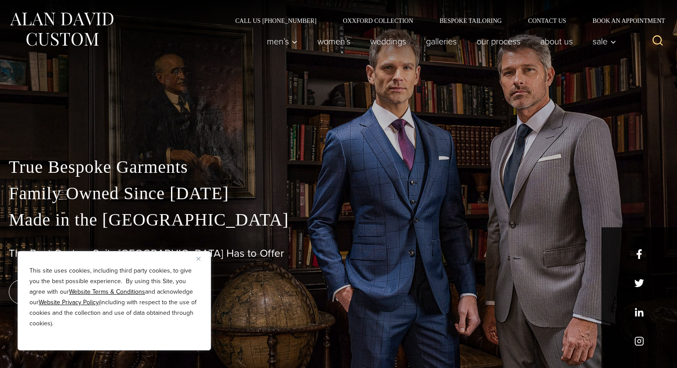  What do you see at coordinates (439, 41) in the screenshot?
I see `nav: Primary Navigation` at bounding box center [439, 41].